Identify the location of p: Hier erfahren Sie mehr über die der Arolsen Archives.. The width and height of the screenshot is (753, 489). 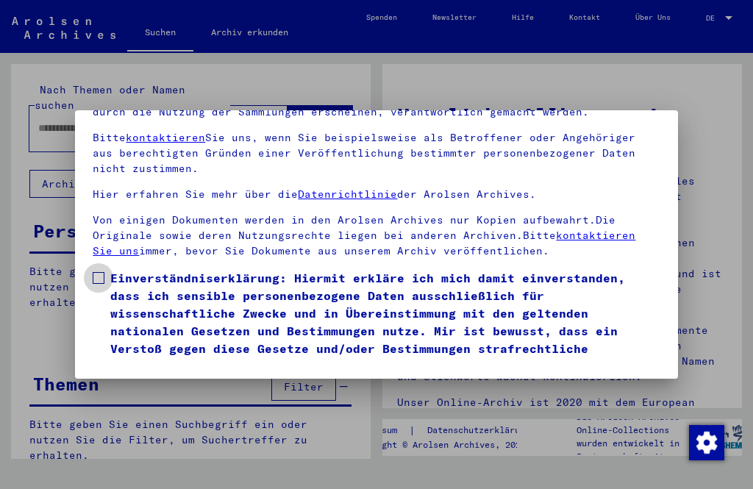
(376, 194).